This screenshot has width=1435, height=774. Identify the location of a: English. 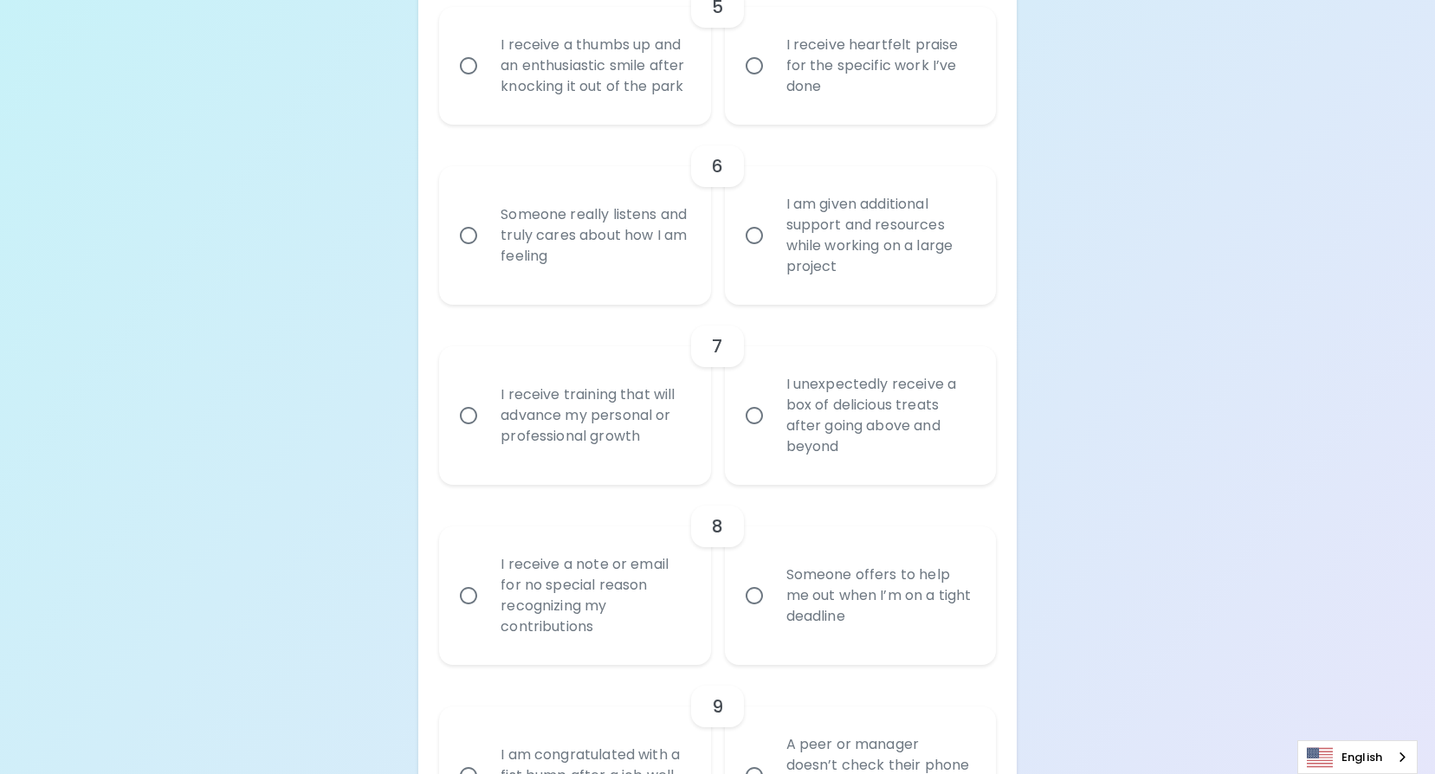
(1357, 757).